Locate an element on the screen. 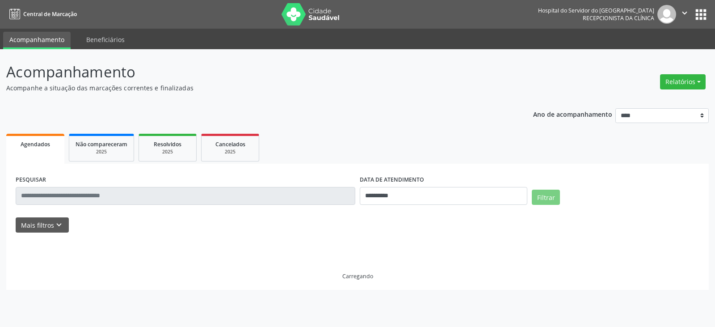 Image resolution: width=715 pixels, height=327 pixels. label: PESQUISAR is located at coordinates (31, 180).